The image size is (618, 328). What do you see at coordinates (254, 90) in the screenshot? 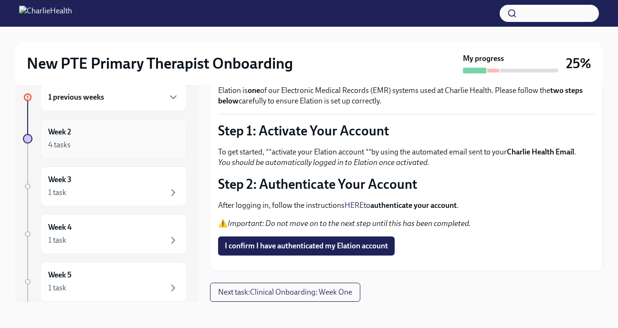
I see `strong: one` at bounding box center [254, 90].